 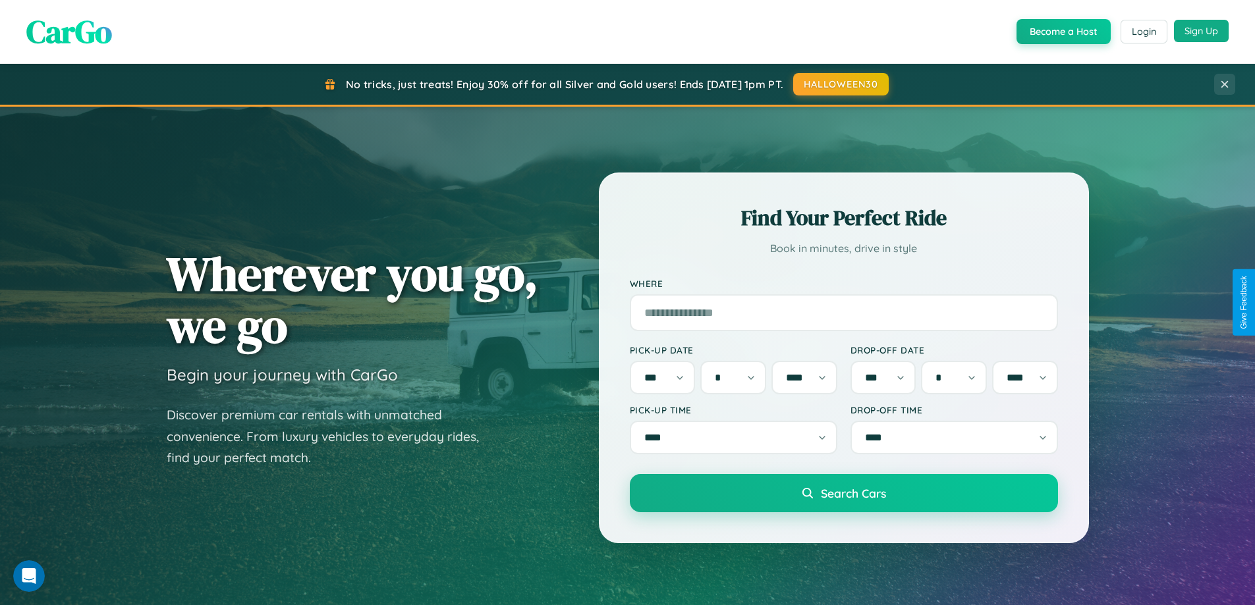 What do you see at coordinates (733, 410) in the screenshot?
I see `label: Pick-up Time` at bounding box center [733, 410].